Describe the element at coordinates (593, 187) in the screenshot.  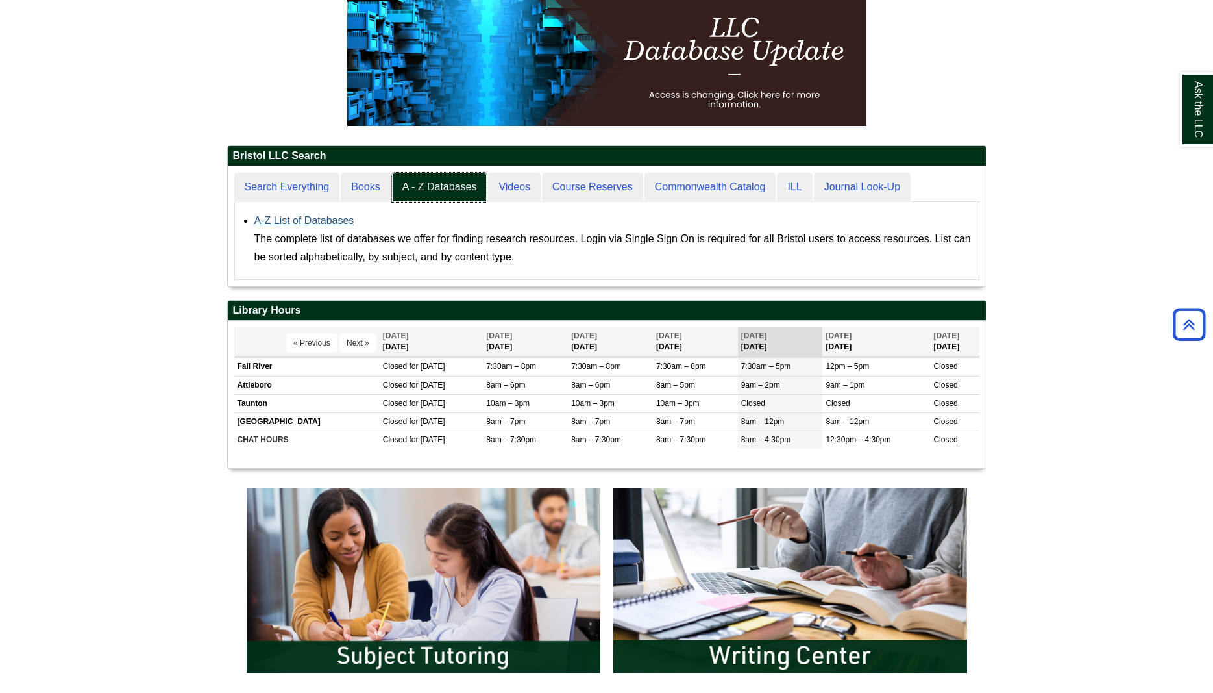
I see `a: Course Reserves` at that location.